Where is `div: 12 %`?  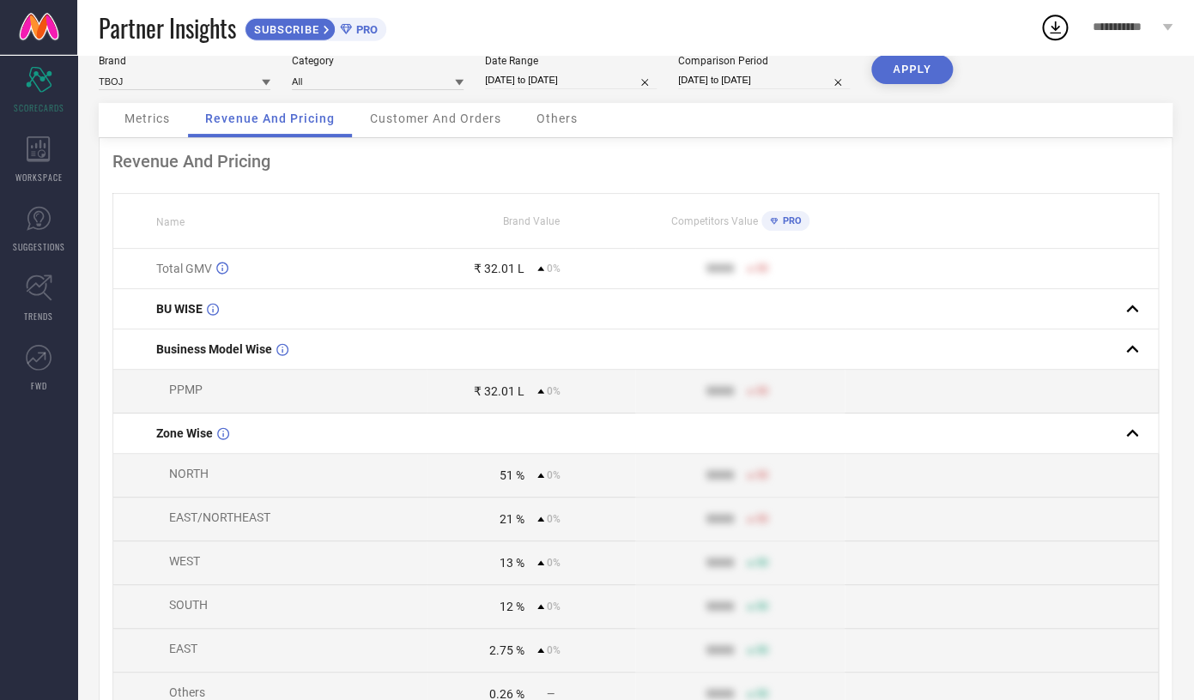 div: 12 % is located at coordinates (512, 607).